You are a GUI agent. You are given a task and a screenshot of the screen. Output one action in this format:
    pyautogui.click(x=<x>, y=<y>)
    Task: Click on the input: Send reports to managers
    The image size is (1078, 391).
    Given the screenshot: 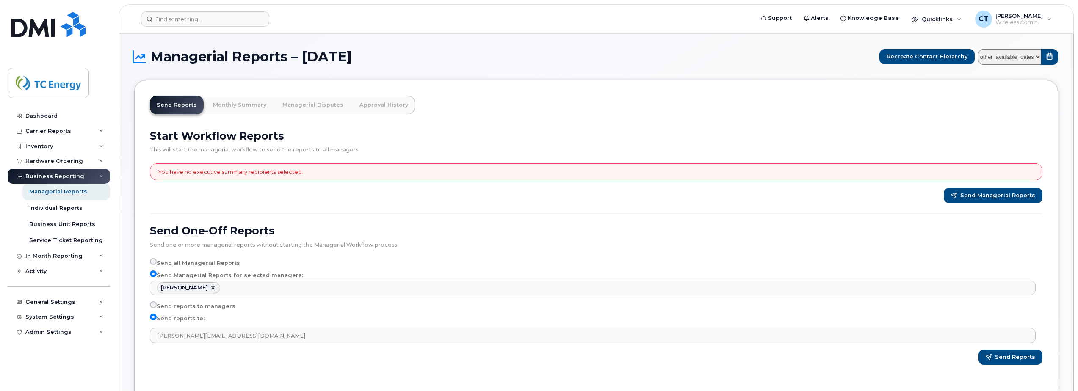 What is the action you would take?
    pyautogui.click(x=153, y=305)
    